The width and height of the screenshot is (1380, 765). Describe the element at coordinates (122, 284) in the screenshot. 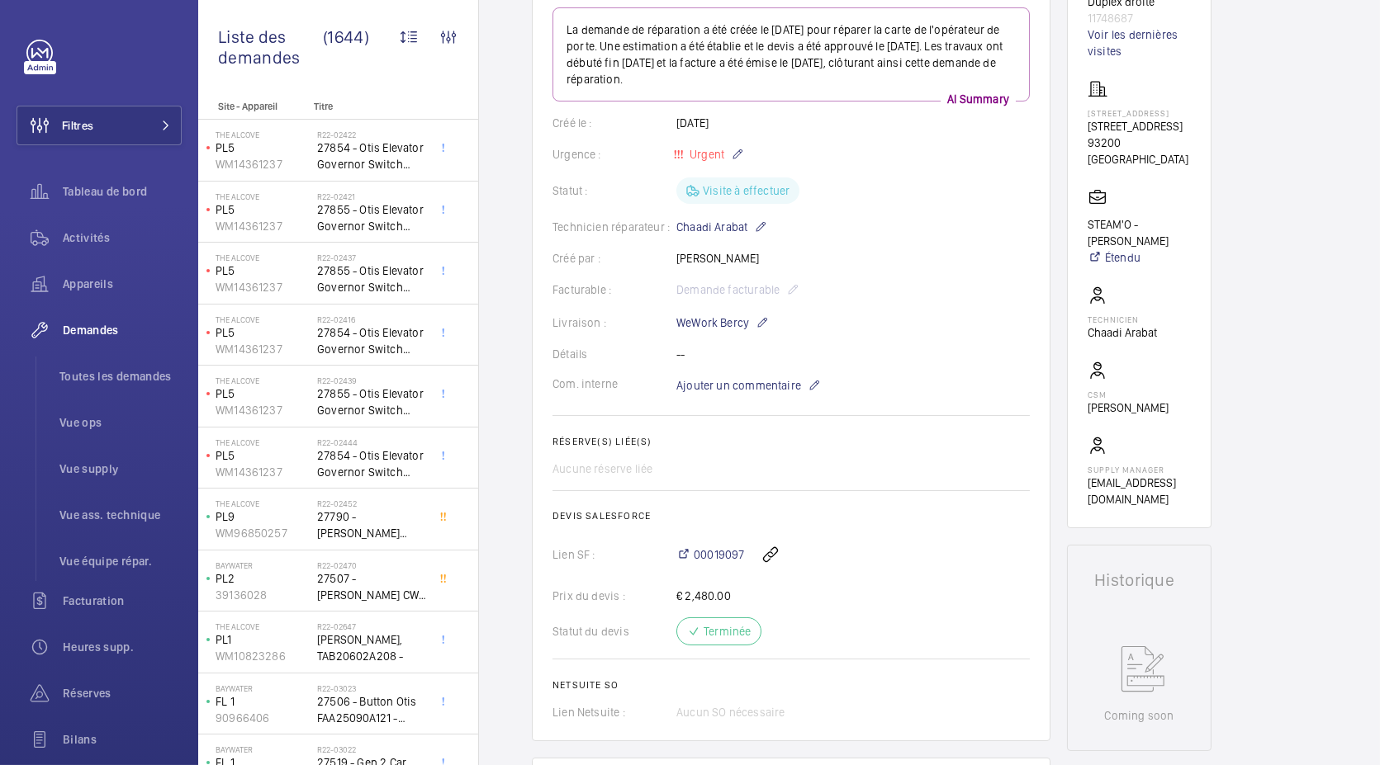

I see `span: Appareils` at that location.